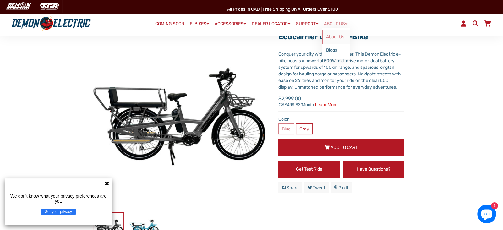  I want to click on label: Blue, so click(286, 129).